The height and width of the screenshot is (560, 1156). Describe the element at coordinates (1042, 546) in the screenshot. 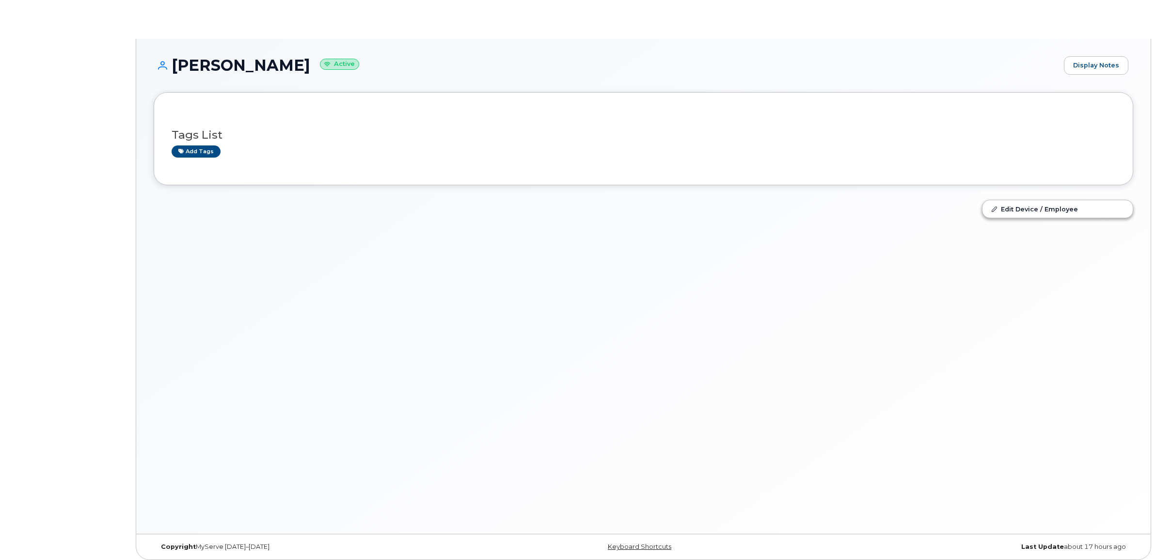

I see `strong: Last Update` at that location.